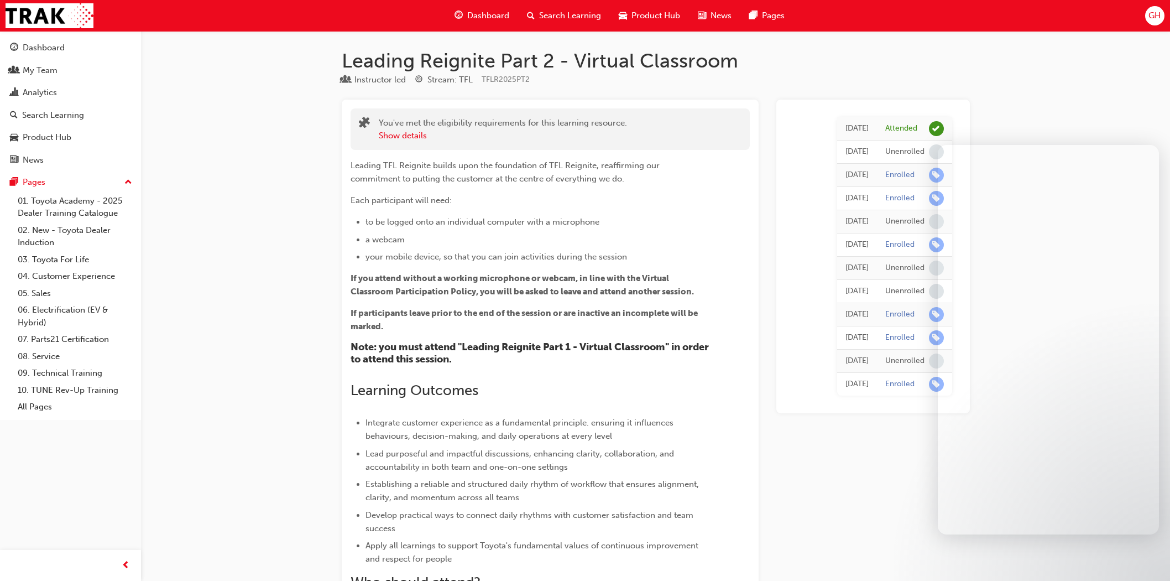  I want to click on span: prev-icon, so click(126, 565).